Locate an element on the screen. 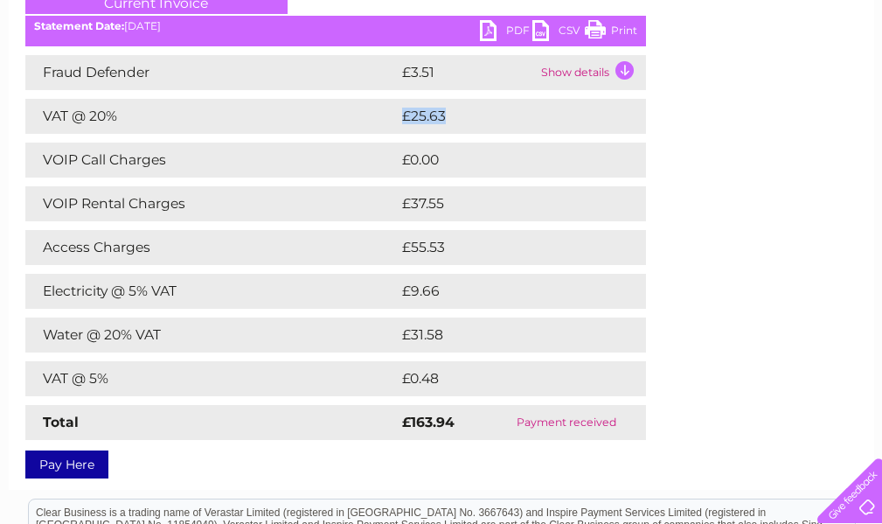 This screenshot has width=882, height=524. td: Access Charges is located at coordinates (212, 247).